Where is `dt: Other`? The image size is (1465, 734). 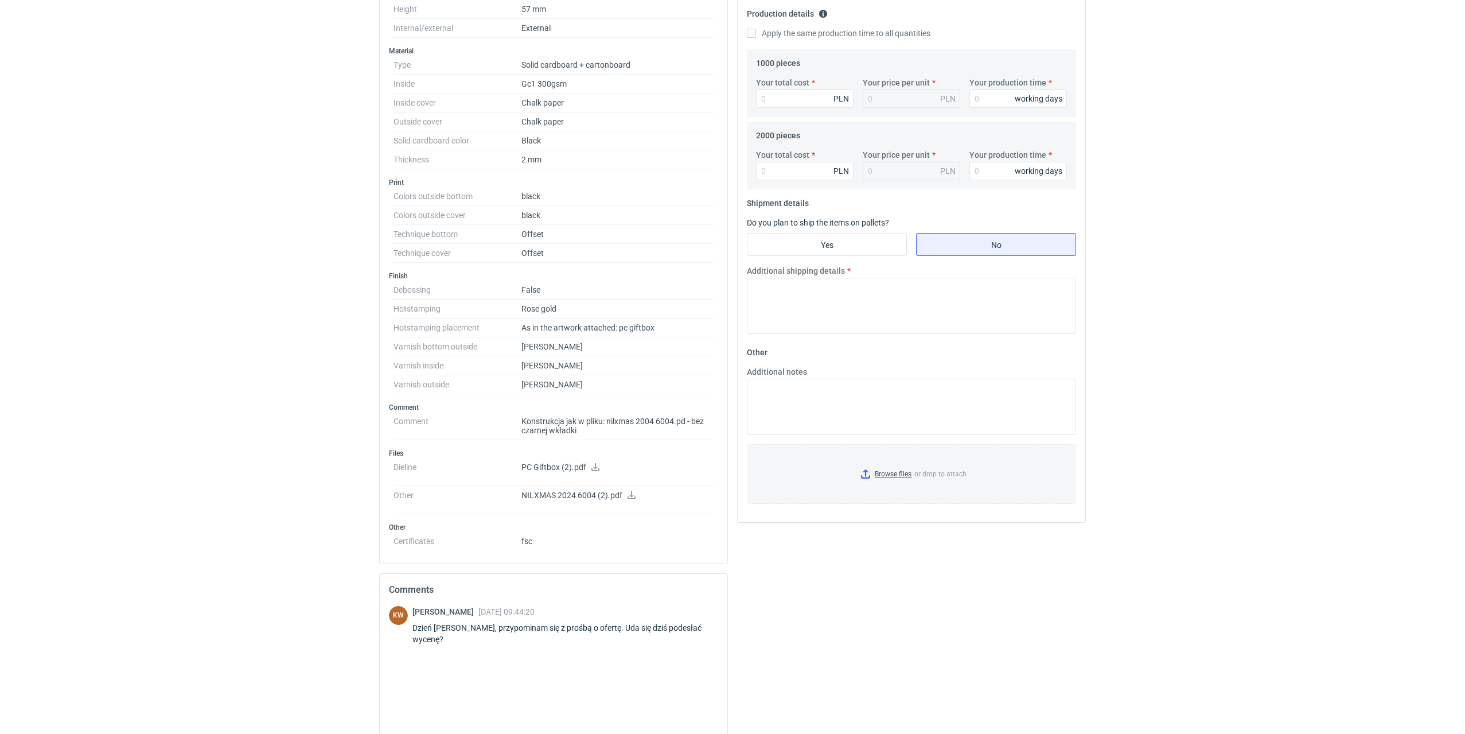
dt: Other is located at coordinates (457, 500).